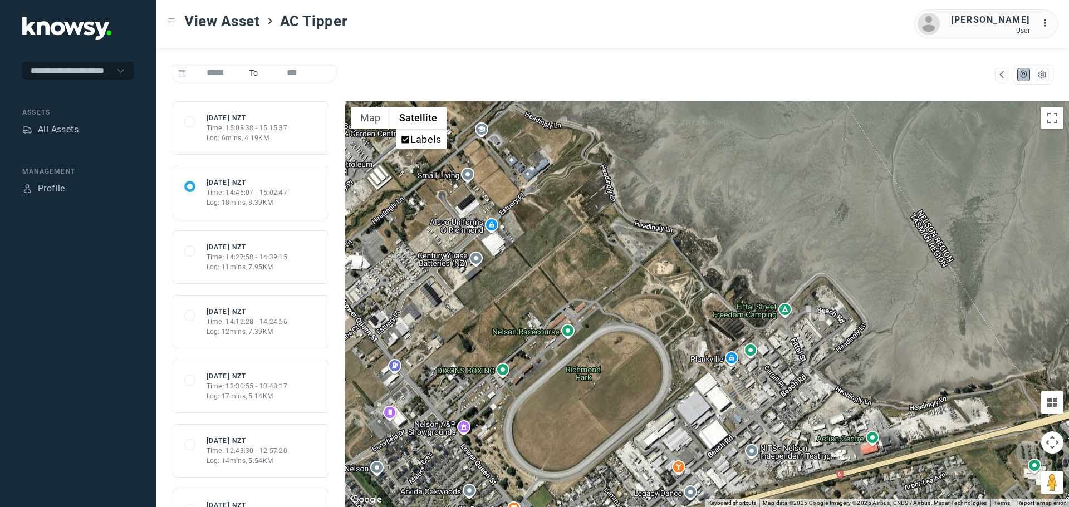 Image resolution: width=1069 pixels, height=507 pixels. Describe the element at coordinates (370, 118) in the screenshot. I see `button: Show street map` at that location.